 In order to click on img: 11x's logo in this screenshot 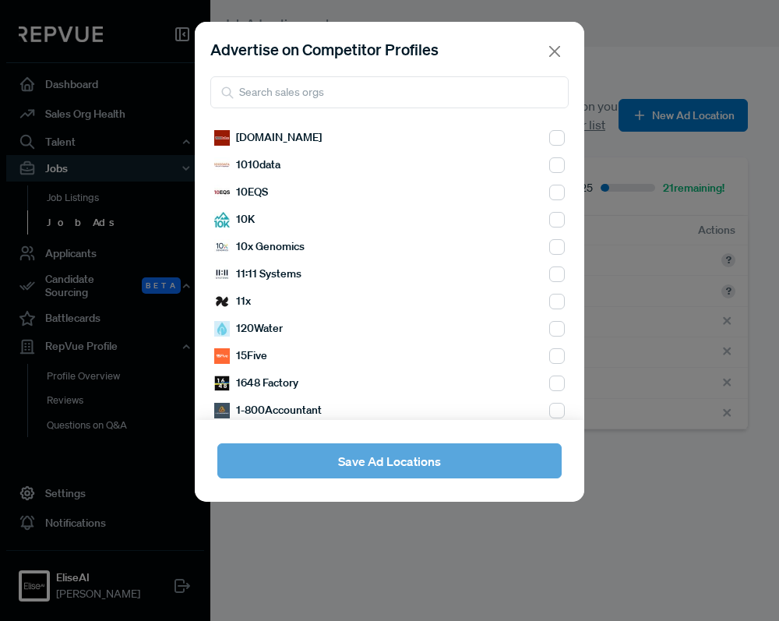, I will do `click(222, 301)`.